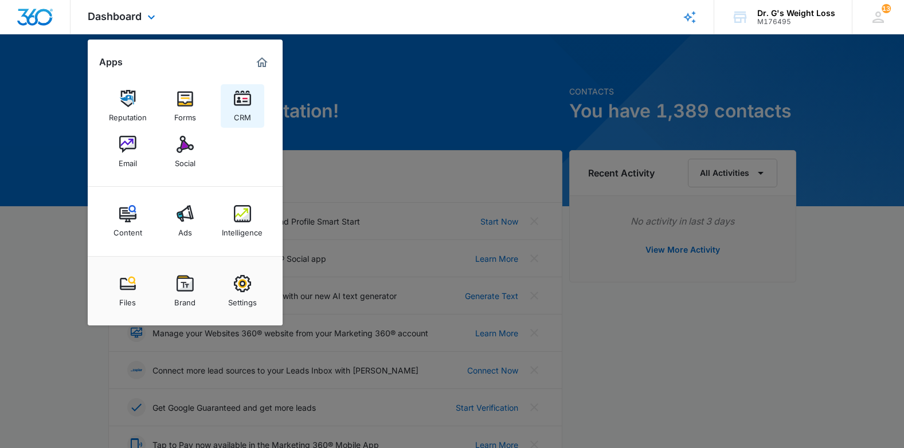  I want to click on a: Marketing 360® Dashboard, so click(262, 62).